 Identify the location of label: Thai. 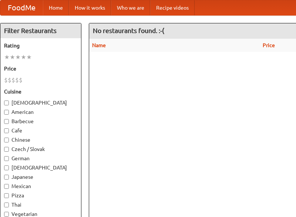
(41, 205).